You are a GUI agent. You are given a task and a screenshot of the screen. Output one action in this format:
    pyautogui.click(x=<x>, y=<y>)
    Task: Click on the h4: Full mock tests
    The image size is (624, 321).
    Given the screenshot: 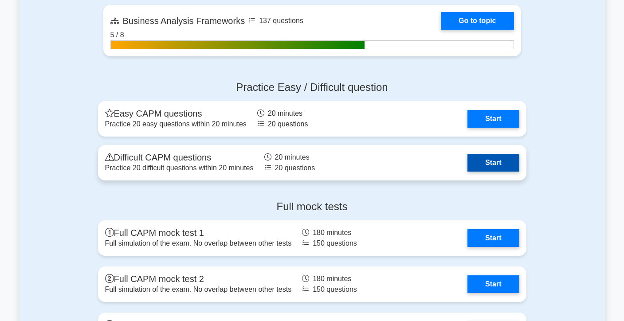 What is the action you would take?
    pyautogui.click(x=312, y=207)
    